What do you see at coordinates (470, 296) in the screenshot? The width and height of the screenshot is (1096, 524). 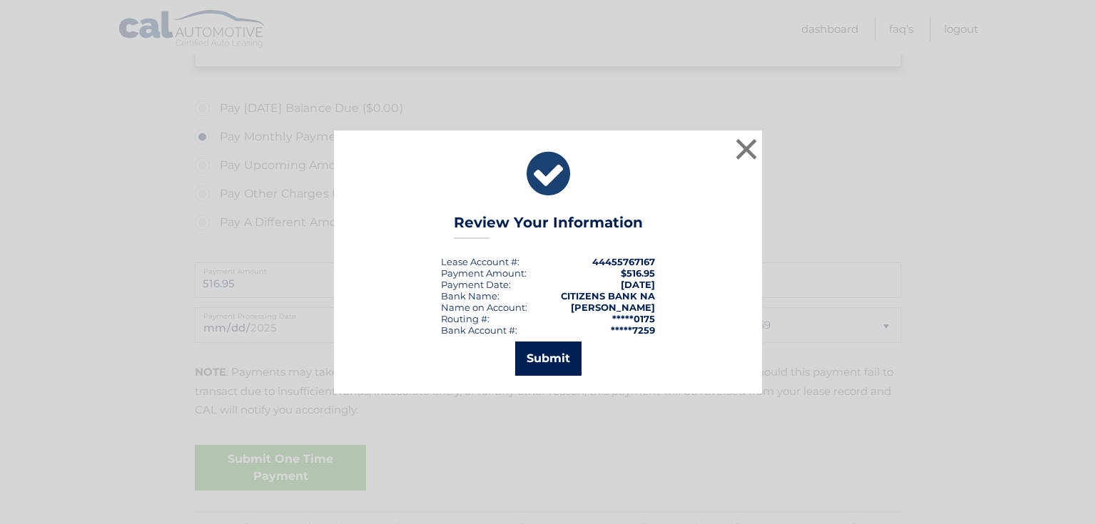 I see `div: Bank Name:` at bounding box center [470, 296].